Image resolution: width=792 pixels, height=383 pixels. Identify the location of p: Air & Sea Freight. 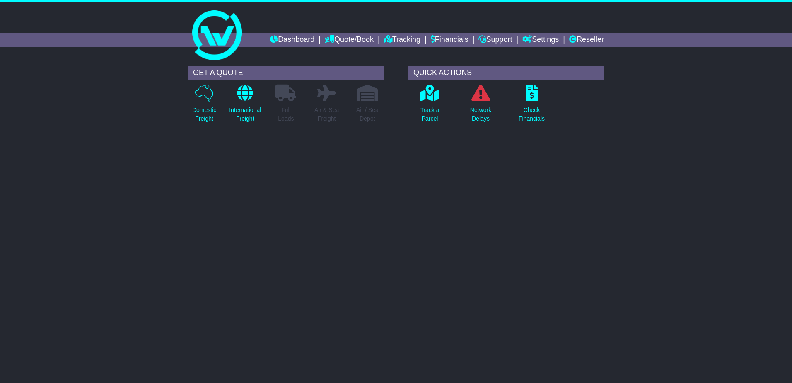
(326, 114).